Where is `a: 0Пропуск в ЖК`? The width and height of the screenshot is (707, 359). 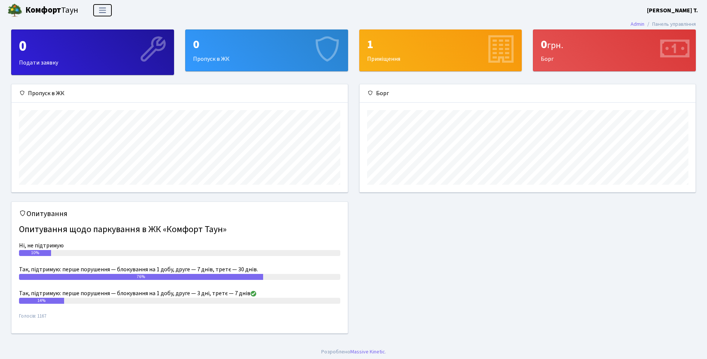 a: 0Пропуск в ЖК is located at coordinates (266, 50).